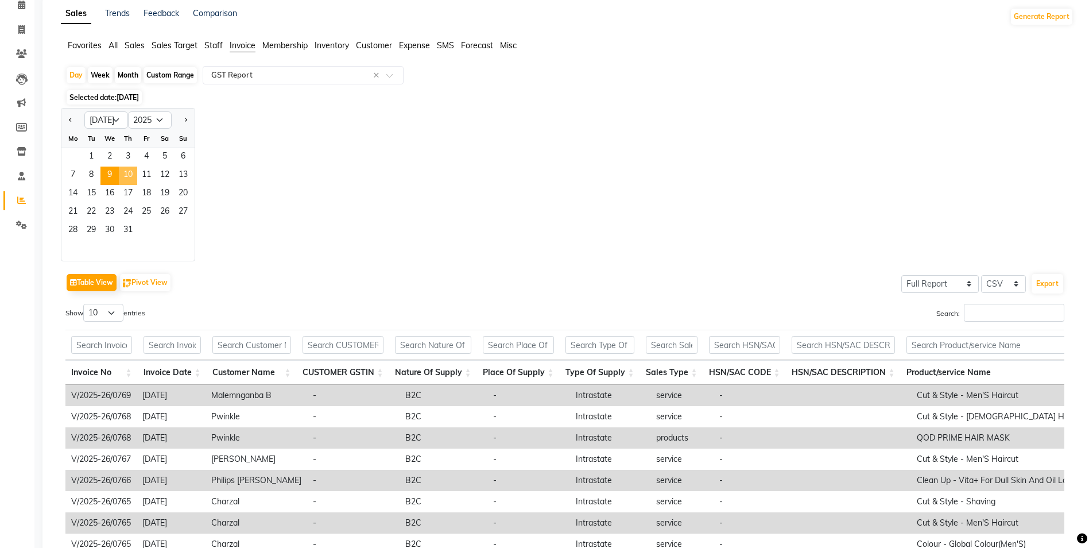 This screenshot has width=1089, height=548. I want to click on span: Inventory, so click(332, 45).